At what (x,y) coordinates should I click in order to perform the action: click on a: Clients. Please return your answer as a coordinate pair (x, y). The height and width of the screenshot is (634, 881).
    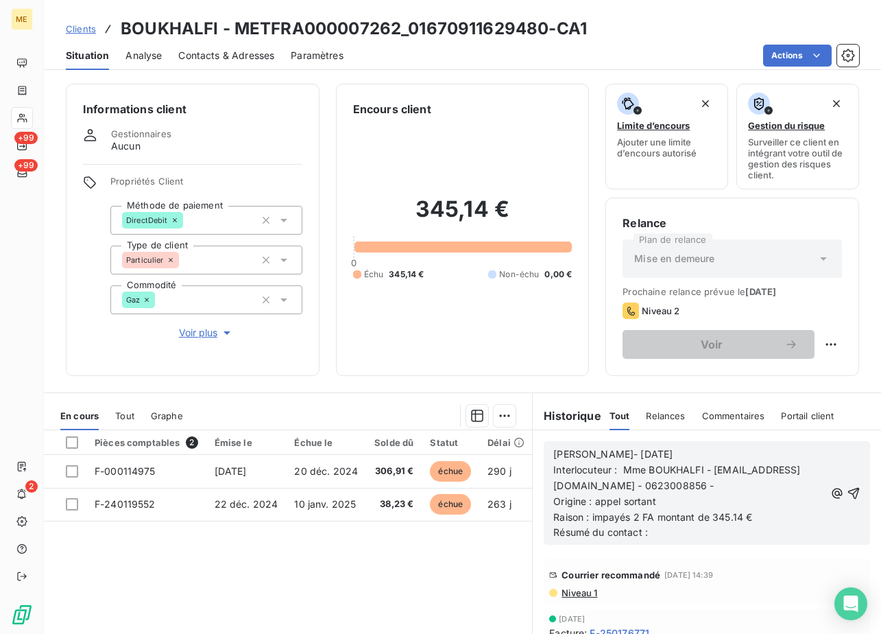
    Looking at the image, I should click on (81, 29).